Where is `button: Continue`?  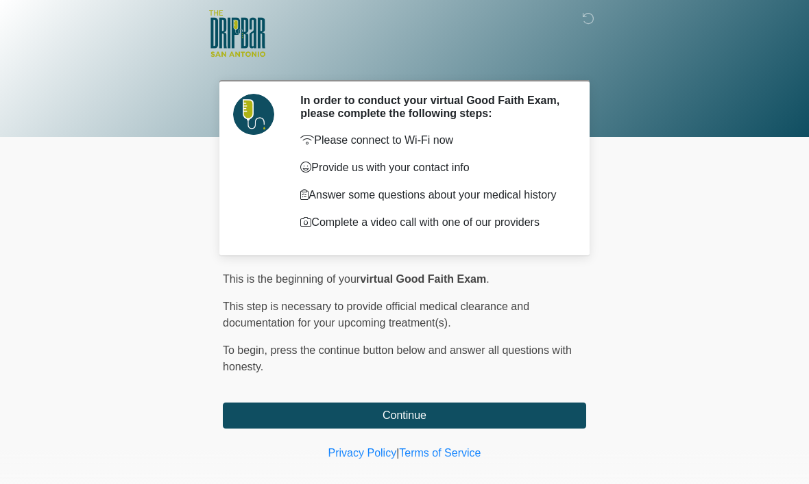
button: Continue is located at coordinates (404, 416).